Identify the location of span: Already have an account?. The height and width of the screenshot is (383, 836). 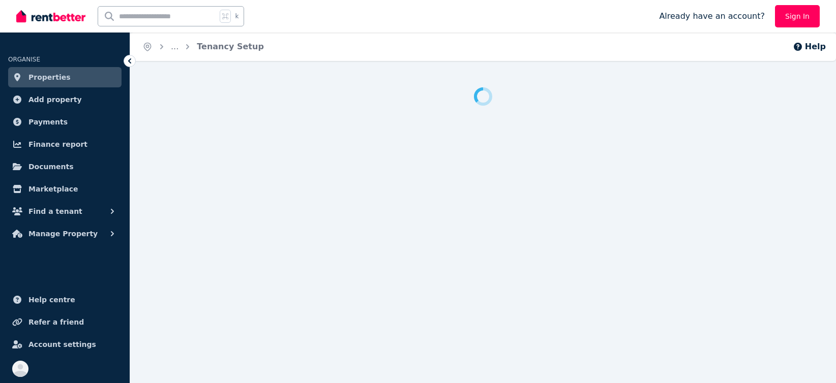
(712, 16).